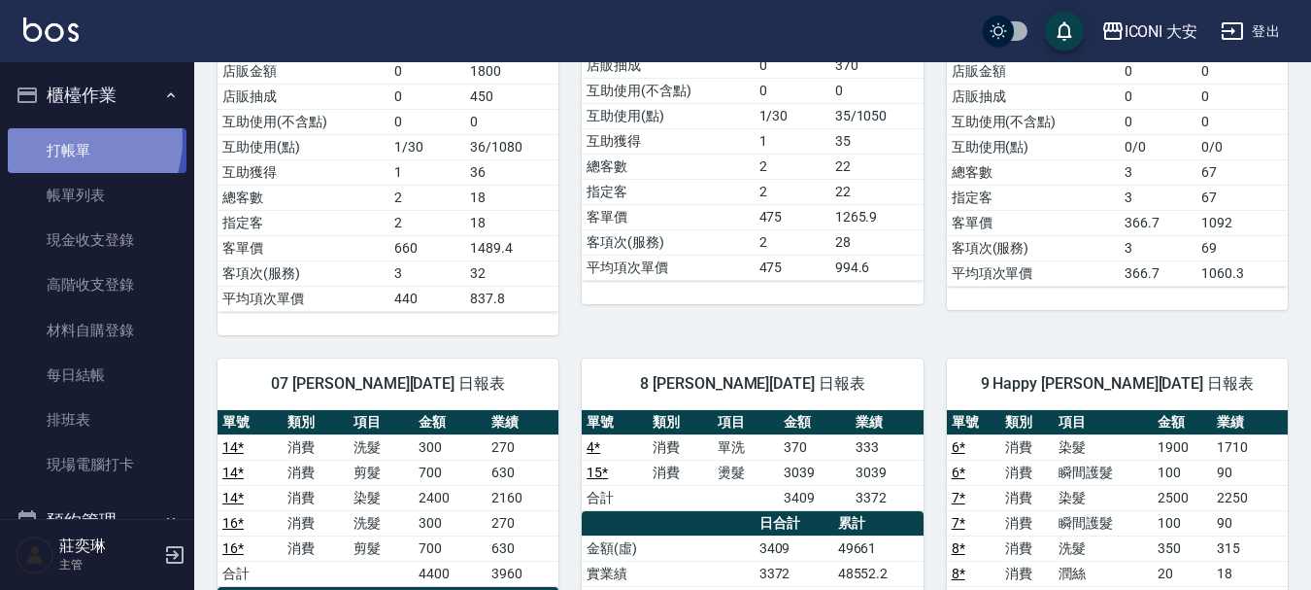 This screenshot has width=1311, height=590. I want to click on td: 35, so click(877, 141).